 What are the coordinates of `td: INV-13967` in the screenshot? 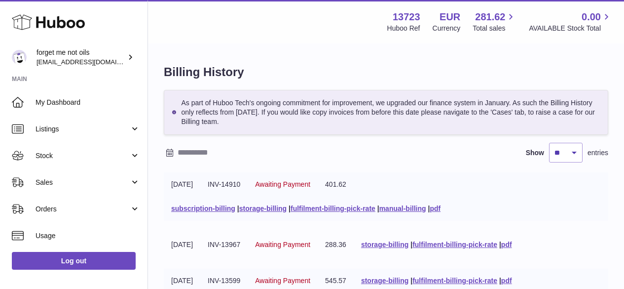 It's located at (224, 244).